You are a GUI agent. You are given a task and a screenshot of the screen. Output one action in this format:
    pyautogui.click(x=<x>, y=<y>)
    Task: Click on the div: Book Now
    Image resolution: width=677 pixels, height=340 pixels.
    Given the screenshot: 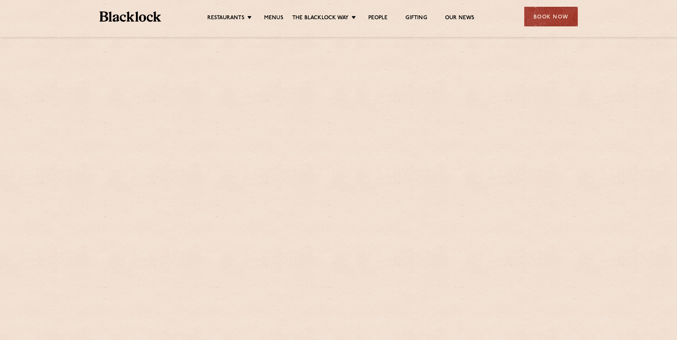 What is the action you would take?
    pyautogui.click(x=551, y=16)
    